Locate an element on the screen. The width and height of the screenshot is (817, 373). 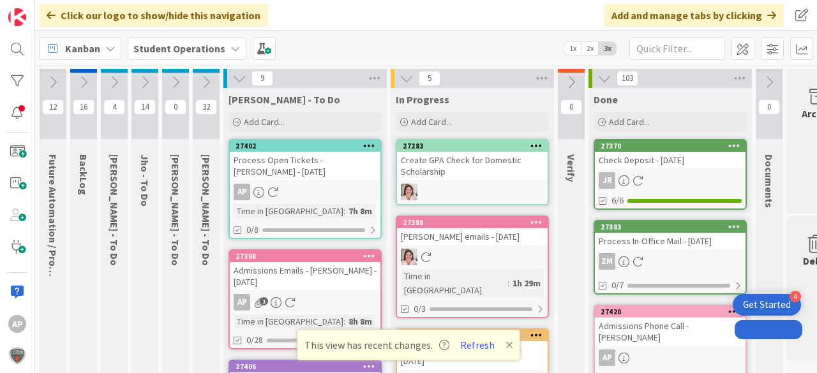
div: 27283Create GPA Check for Domestic Scholarship is located at coordinates (472, 160).